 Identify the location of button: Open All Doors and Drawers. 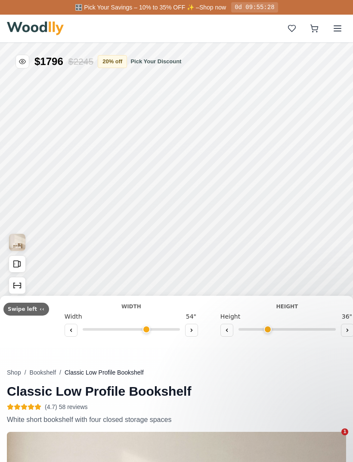
(17, 221).